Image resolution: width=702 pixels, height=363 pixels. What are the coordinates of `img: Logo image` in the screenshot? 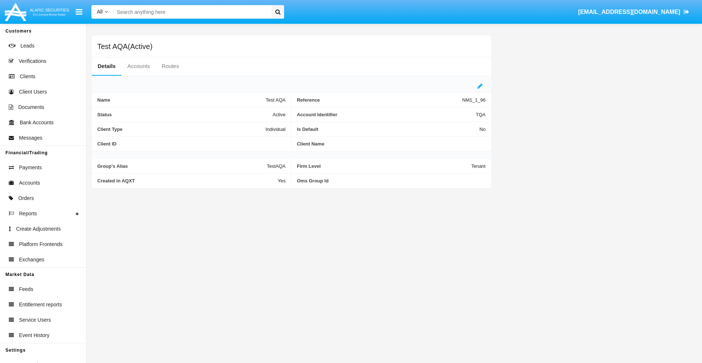 It's located at (37, 12).